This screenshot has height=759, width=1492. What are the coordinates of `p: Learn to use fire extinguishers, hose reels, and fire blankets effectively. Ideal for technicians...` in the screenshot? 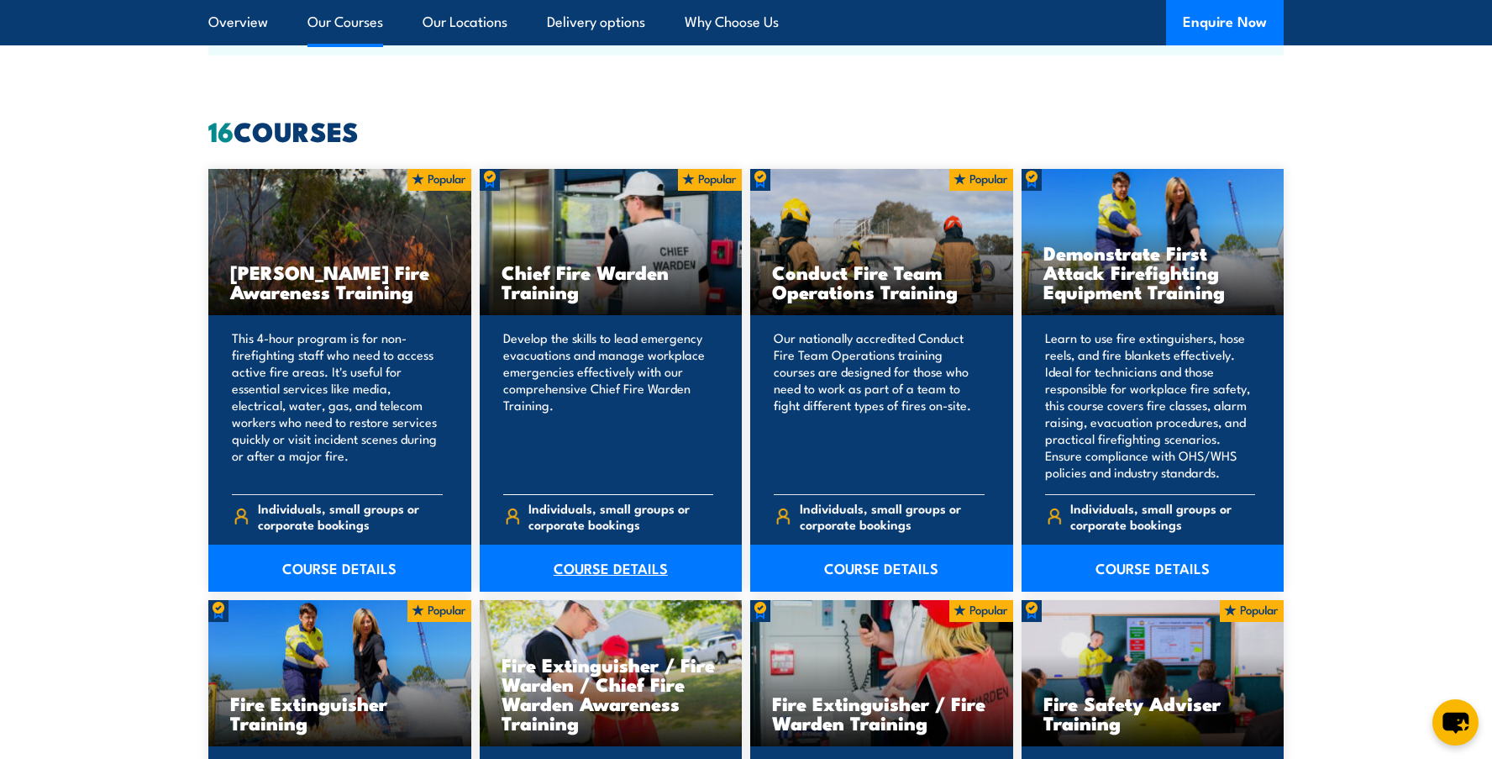 It's located at (1150, 405).